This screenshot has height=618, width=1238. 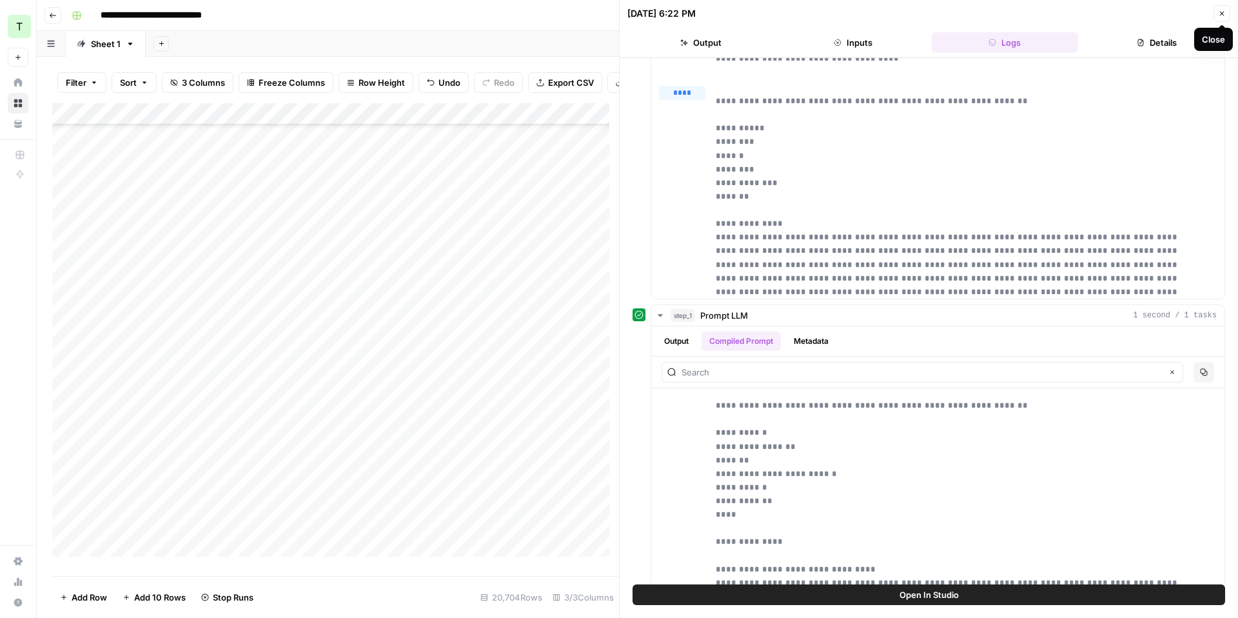 I want to click on span: 1 second / 1 tasks, so click(x=1175, y=315).